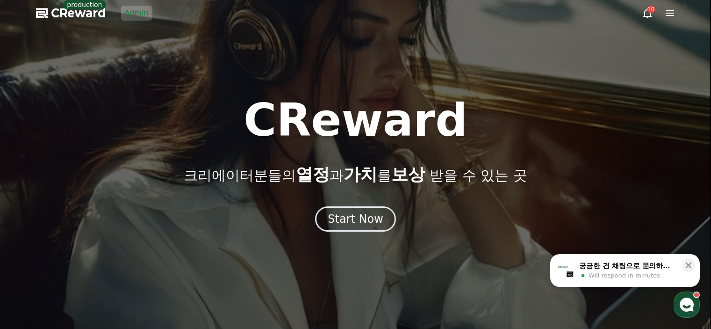 This screenshot has width=711, height=329. Describe the element at coordinates (648, 13) in the screenshot. I see `a: 10` at that location.